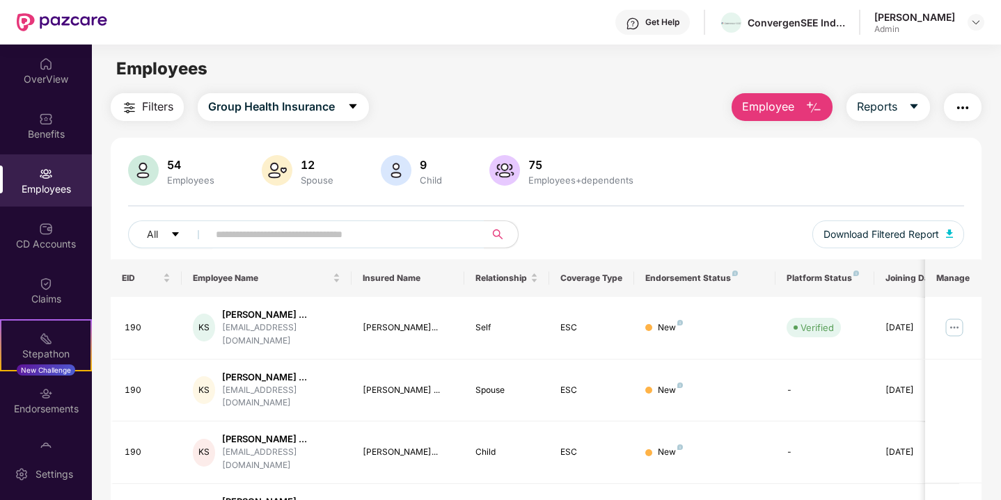 The image size is (1001, 500). I want to click on span: search, so click(497, 235).